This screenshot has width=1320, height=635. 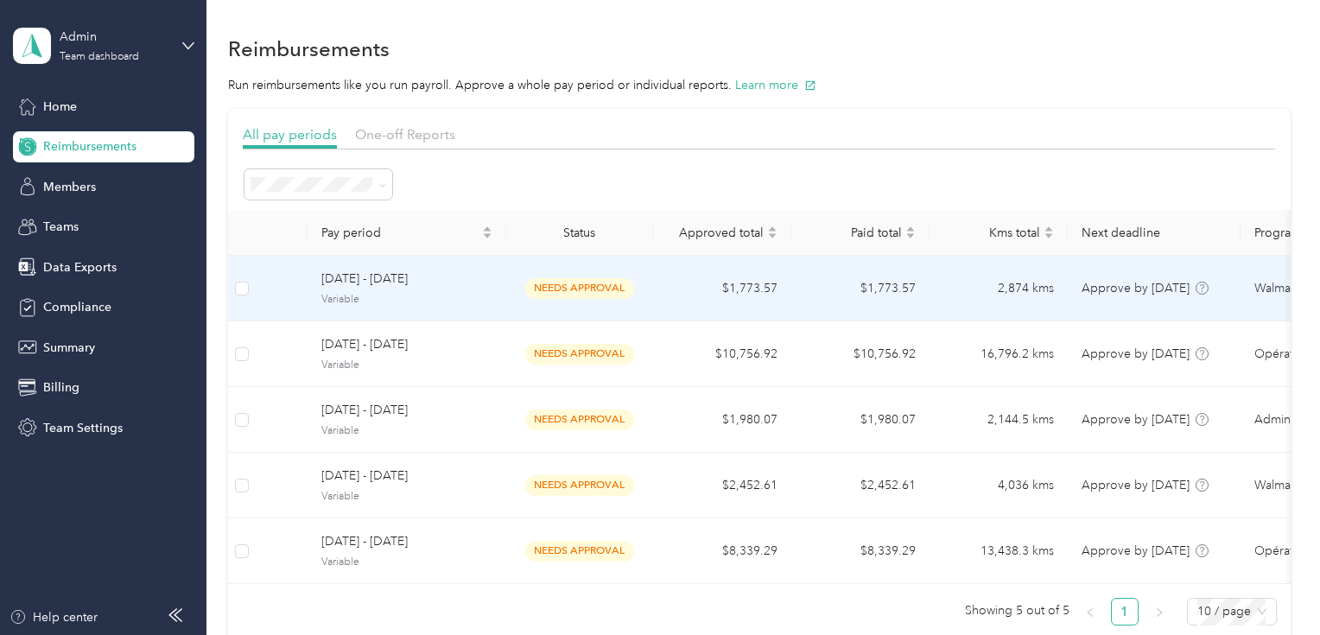 I want to click on span: left, so click(x=1090, y=612).